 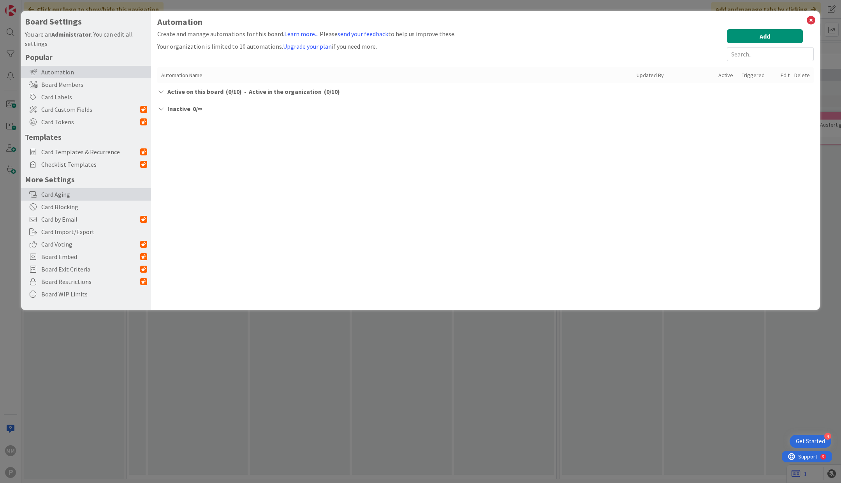 What do you see at coordinates (86, 57) in the screenshot?
I see `h5: Popular` at bounding box center [86, 57].